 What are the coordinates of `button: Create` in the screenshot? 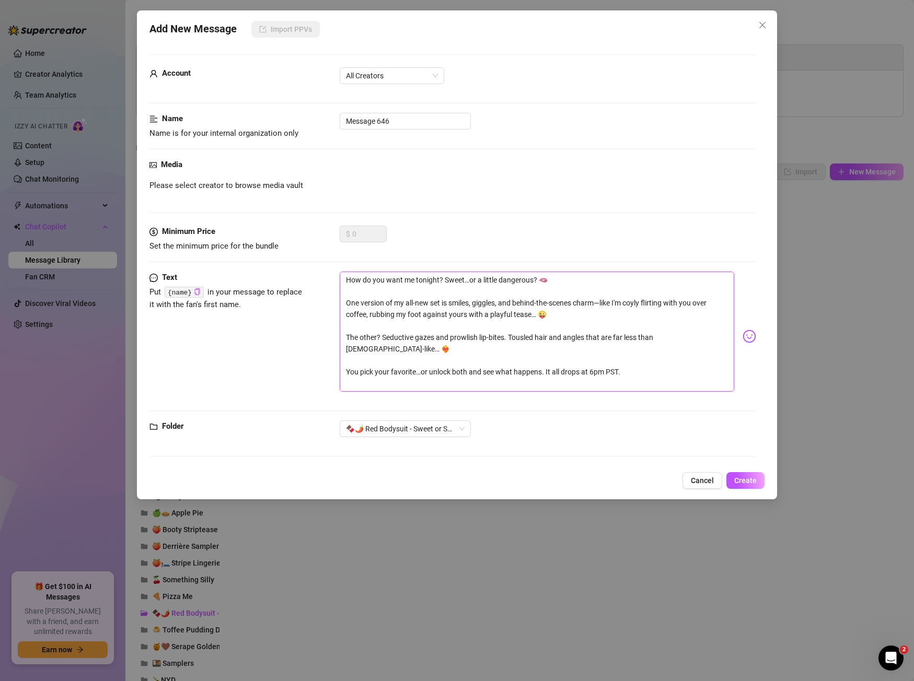 It's located at (745, 481).